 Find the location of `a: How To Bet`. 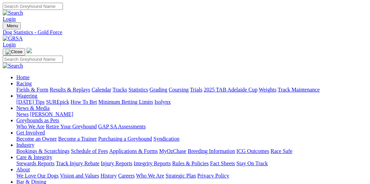

a: How To Bet is located at coordinates (84, 101).